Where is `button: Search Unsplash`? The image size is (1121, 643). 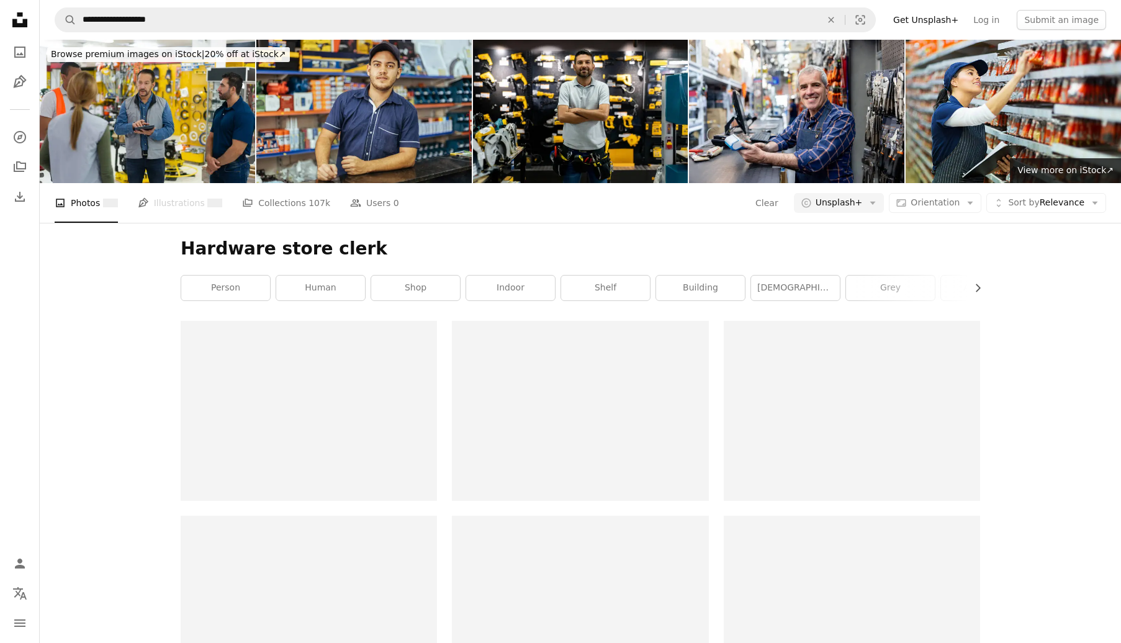 button: Search Unsplash is located at coordinates (66, 20).